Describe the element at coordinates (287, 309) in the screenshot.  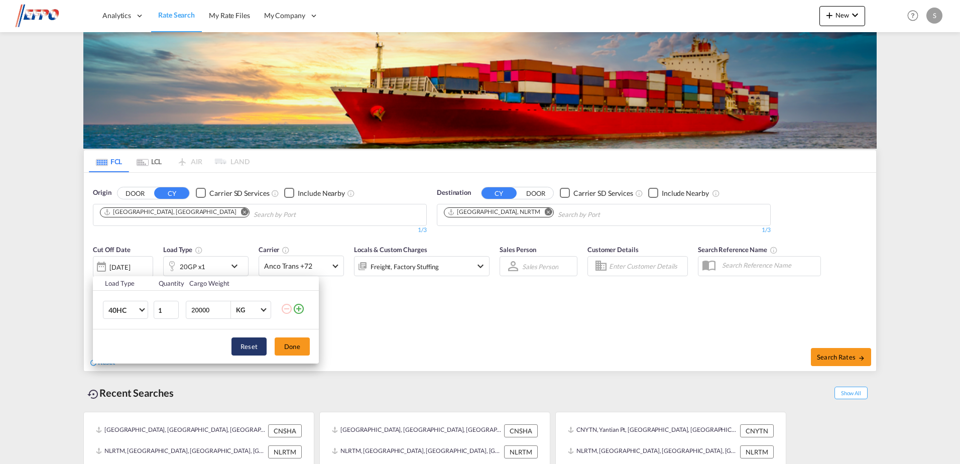
I see `md-icon: icon-minus-circle-outline` at that location.